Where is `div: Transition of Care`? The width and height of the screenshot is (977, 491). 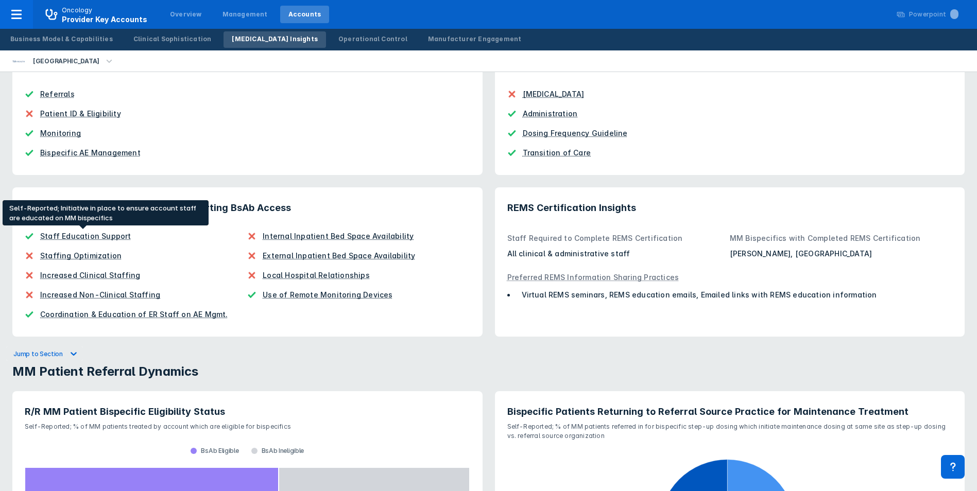 div: Transition of Care is located at coordinates (557, 153).